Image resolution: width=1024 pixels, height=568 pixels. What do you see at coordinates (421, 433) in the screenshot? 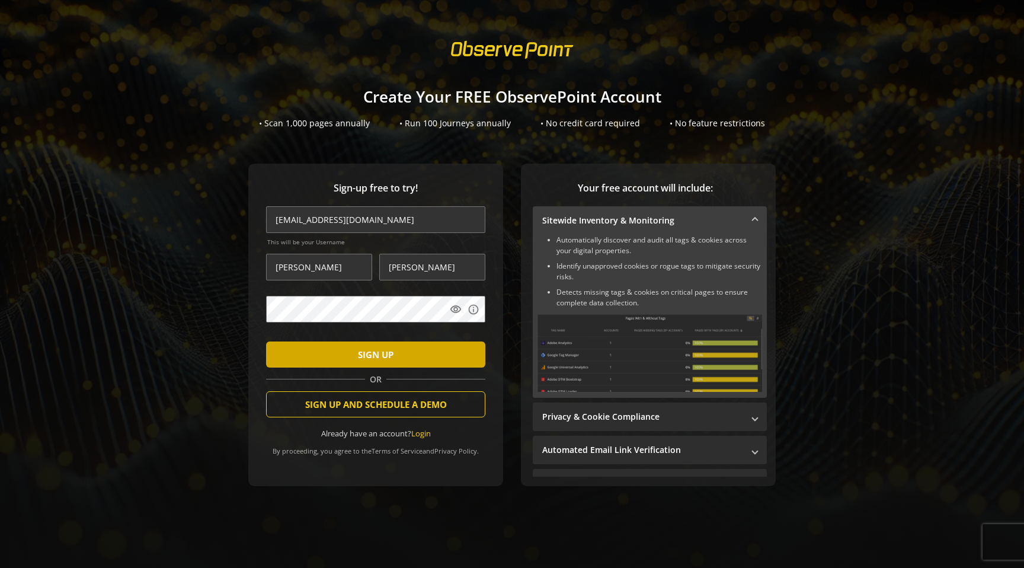
I see `a: Login` at bounding box center [421, 433].